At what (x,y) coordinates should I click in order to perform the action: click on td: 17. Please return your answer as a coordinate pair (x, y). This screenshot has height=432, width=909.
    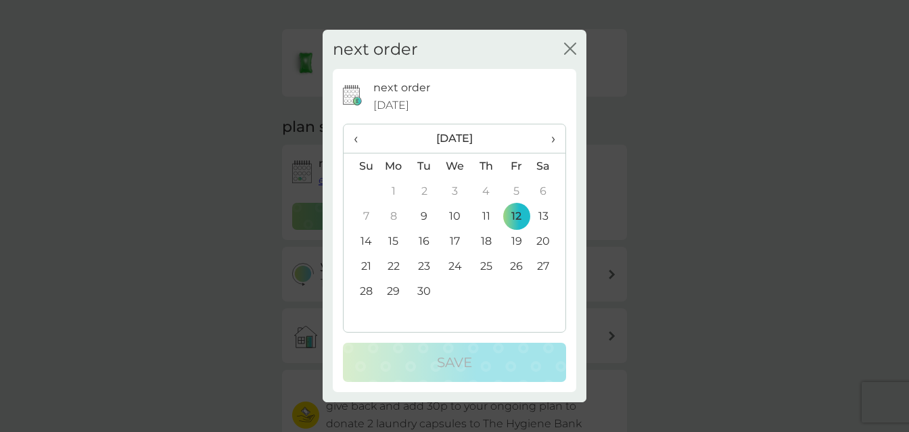
    Looking at the image, I should click on (455, 241).